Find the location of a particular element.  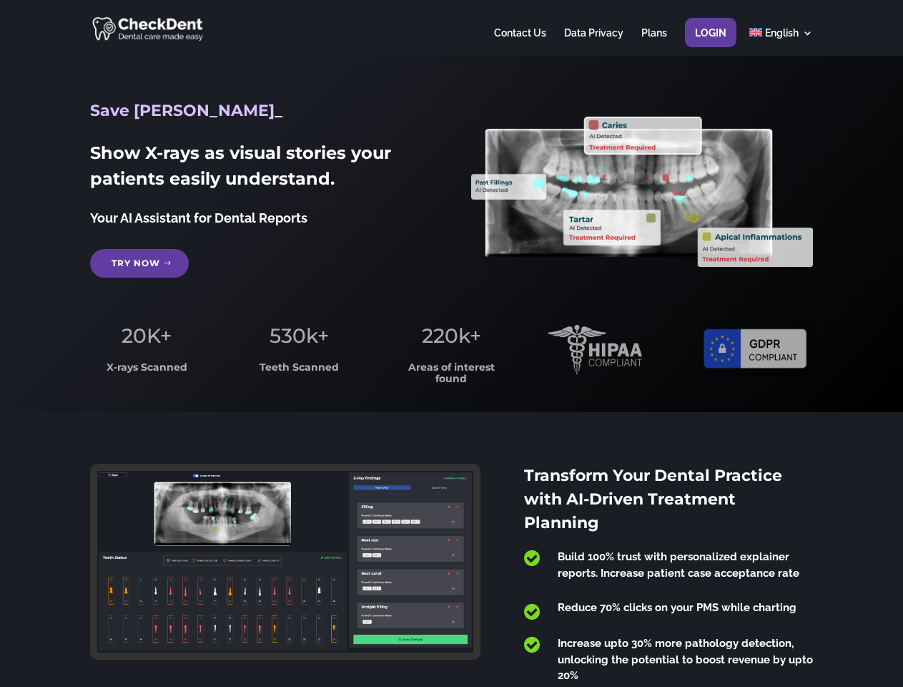

span: 530k+ is located at coordinates (299, 335).